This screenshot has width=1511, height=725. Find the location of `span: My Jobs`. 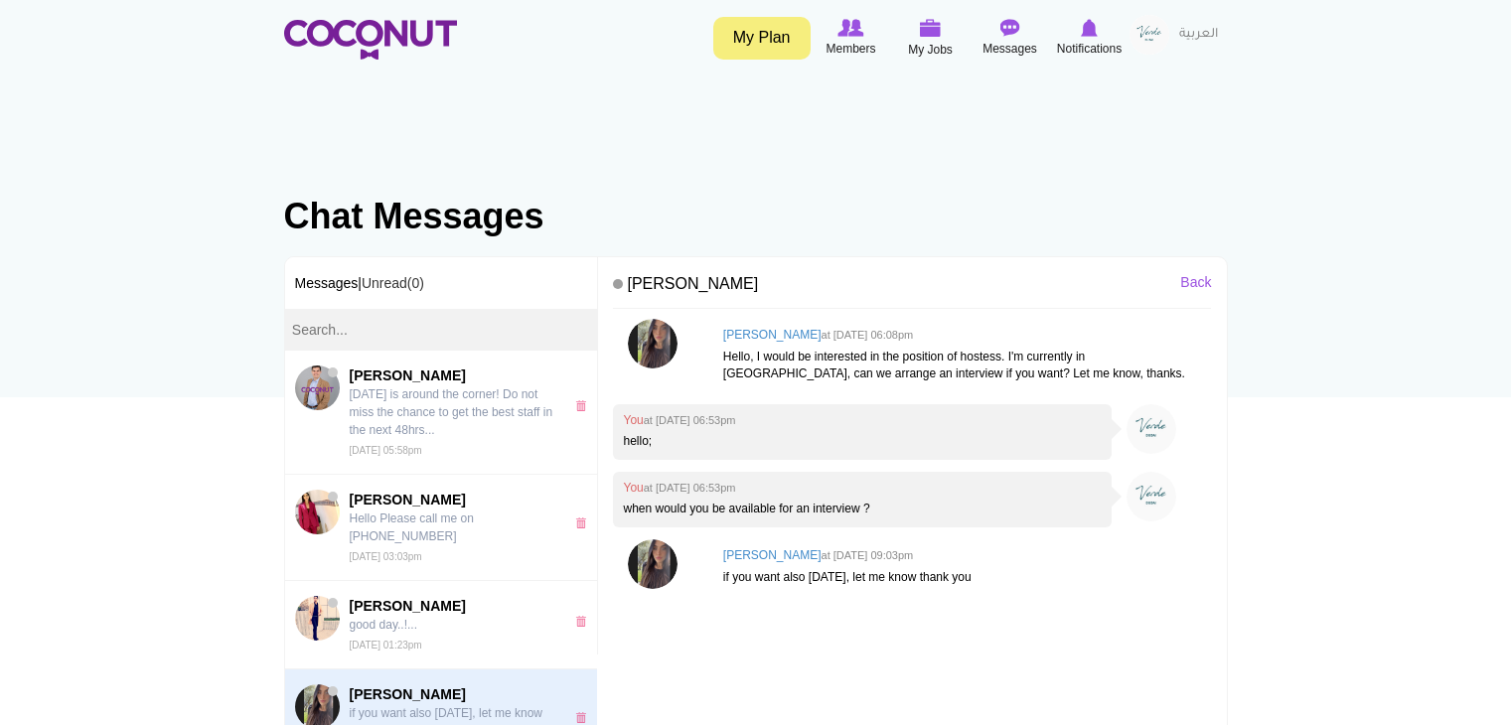

span: My Jobs is located at coordinates (930, 50).